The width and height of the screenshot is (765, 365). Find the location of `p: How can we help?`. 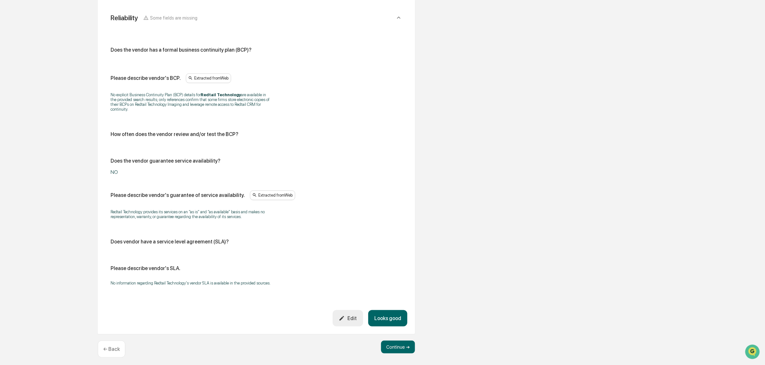

p: How can we help? is located at coordinates (62, 19).